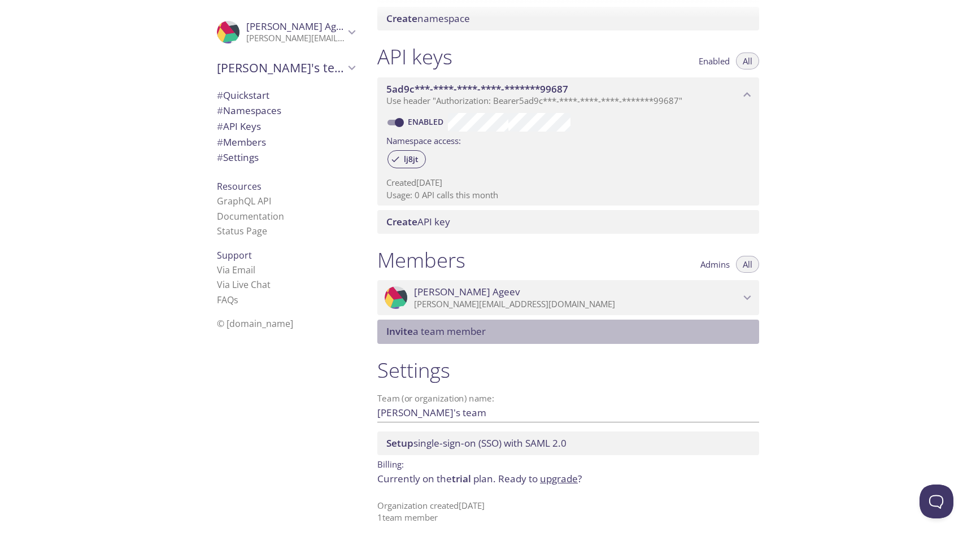 The height and width of the screenshot is (541, 976). I want to click on a: upgrade, so click(559, 478).